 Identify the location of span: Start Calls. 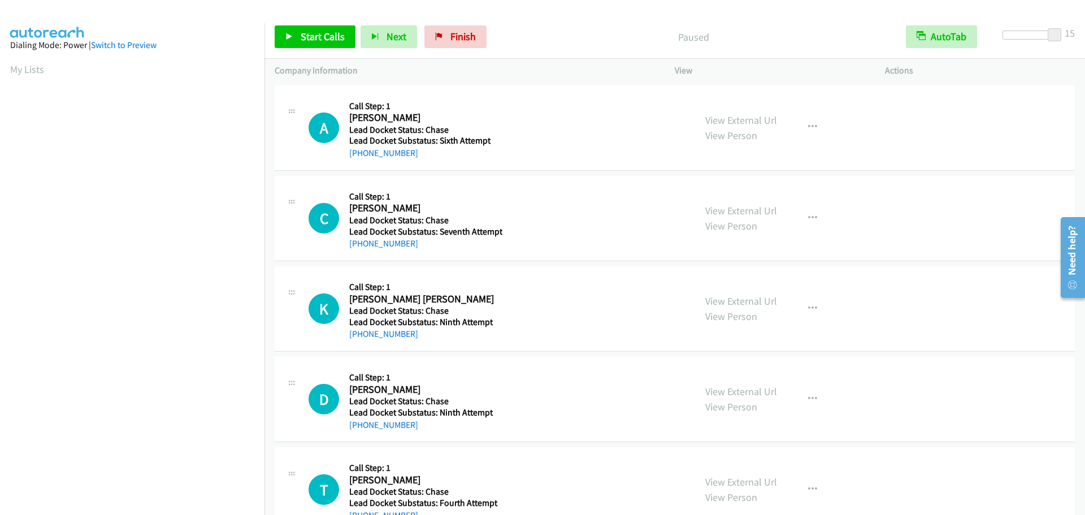
(323, 36).